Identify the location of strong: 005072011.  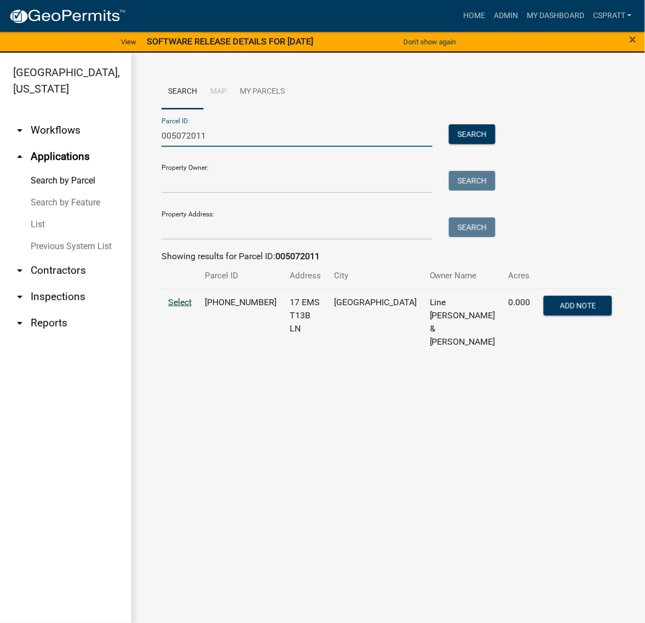
(298, 256).